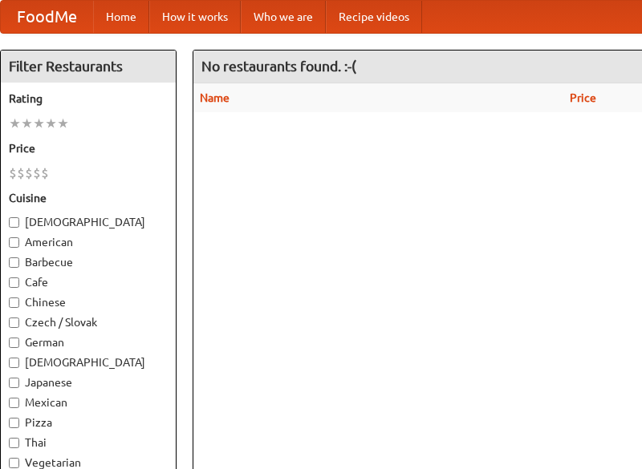 This screenshot has height=469, width=642. I want to click on a: Name, so click(214, 98).